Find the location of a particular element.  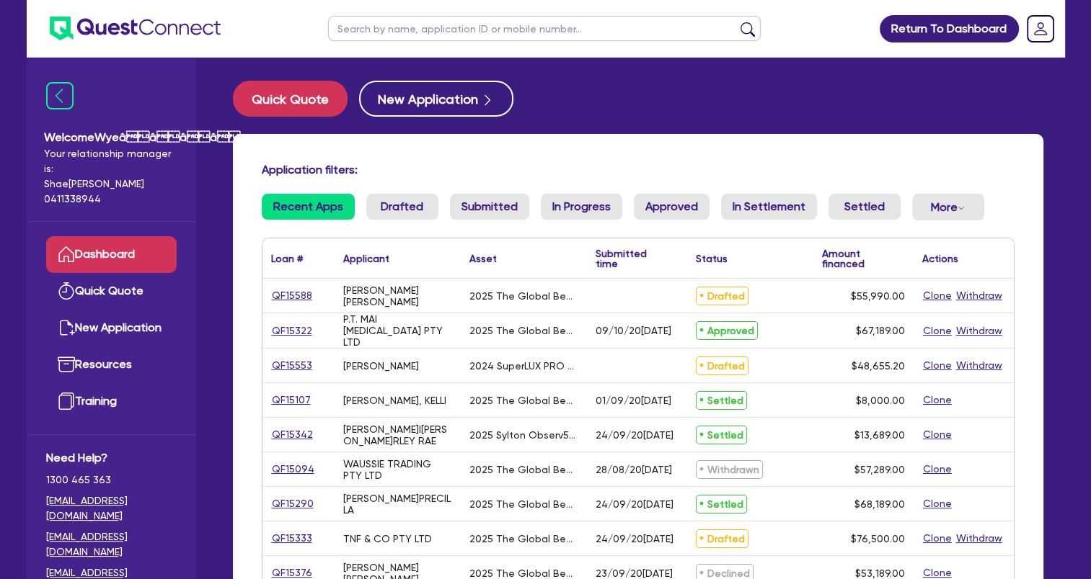

div: Loan # is located at coordinates (287, 259).